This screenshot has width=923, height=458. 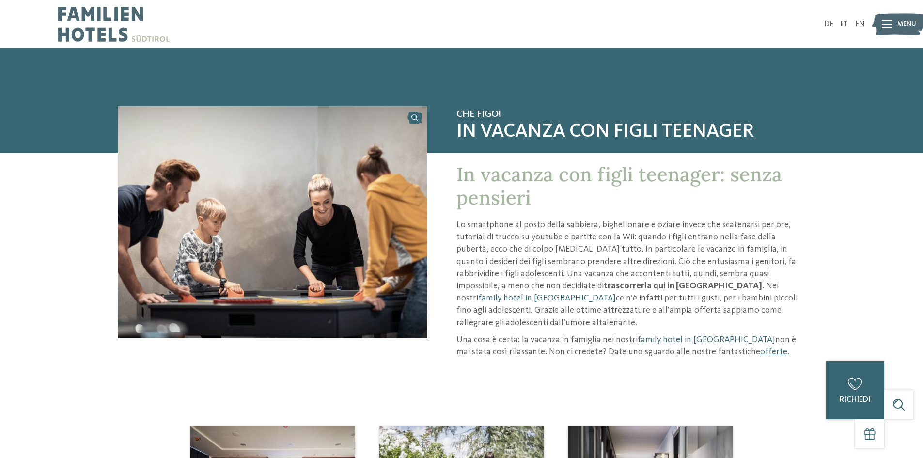 I want to click on span: In vacanza con figli teenager, so click(x=631, y=132).